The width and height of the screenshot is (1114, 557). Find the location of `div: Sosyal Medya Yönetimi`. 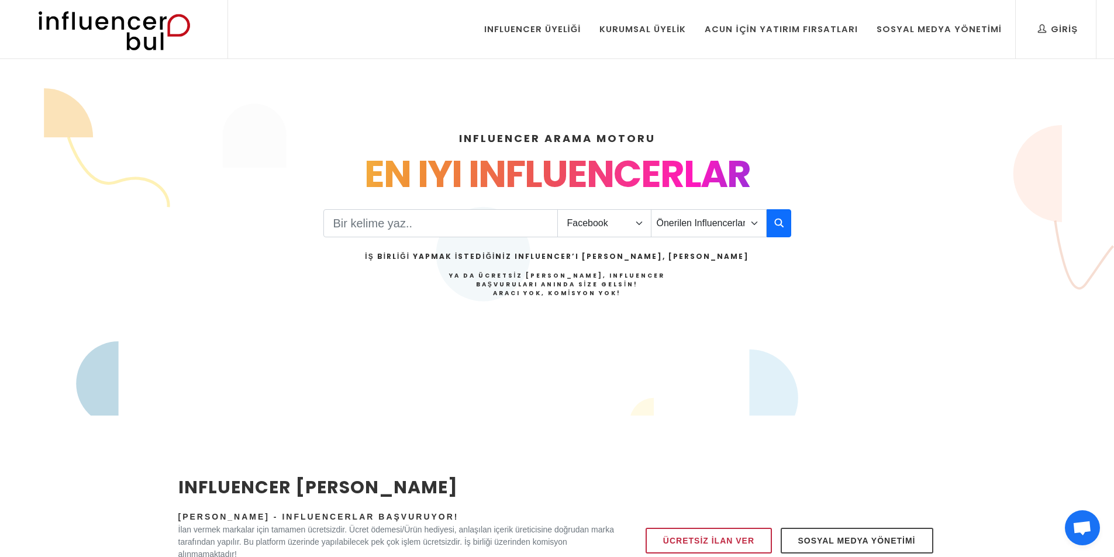

div: Sosyal Medya Yönetimi is located at coordinates (939, 29).